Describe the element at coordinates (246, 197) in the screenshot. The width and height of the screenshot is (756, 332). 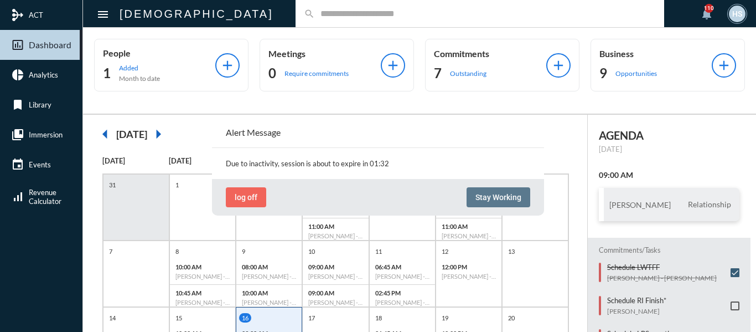
I see `span: log off` at that location.